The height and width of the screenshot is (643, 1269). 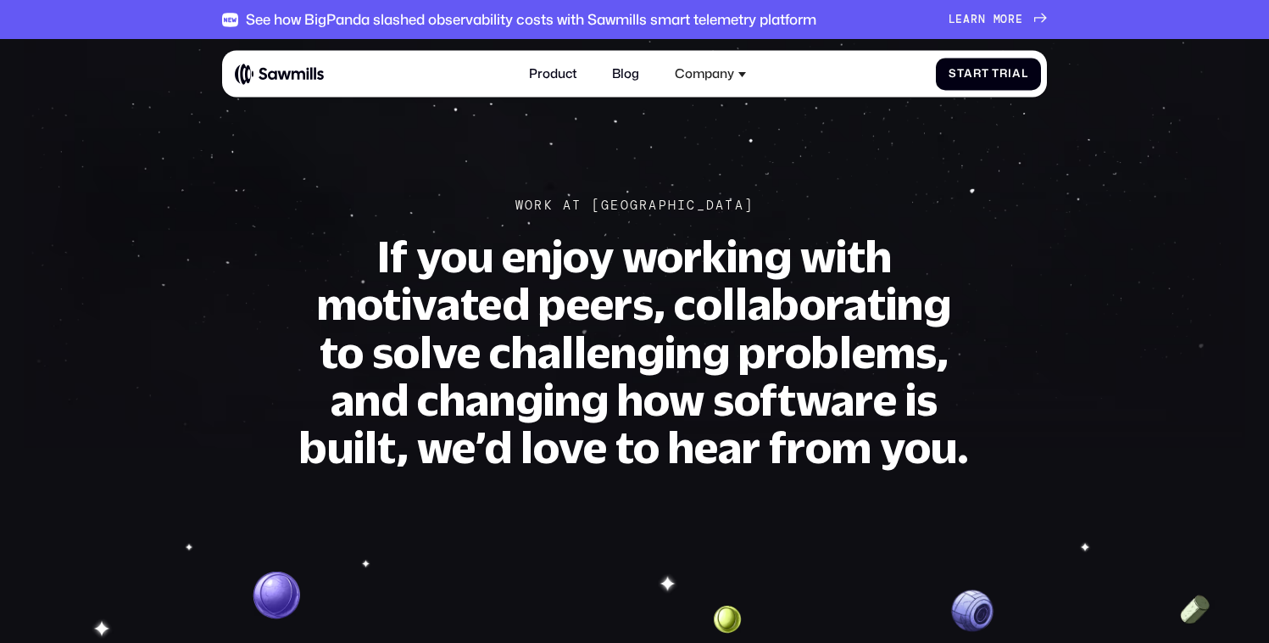 I want to click on div: Start Trial, so click(x=988, y=74).